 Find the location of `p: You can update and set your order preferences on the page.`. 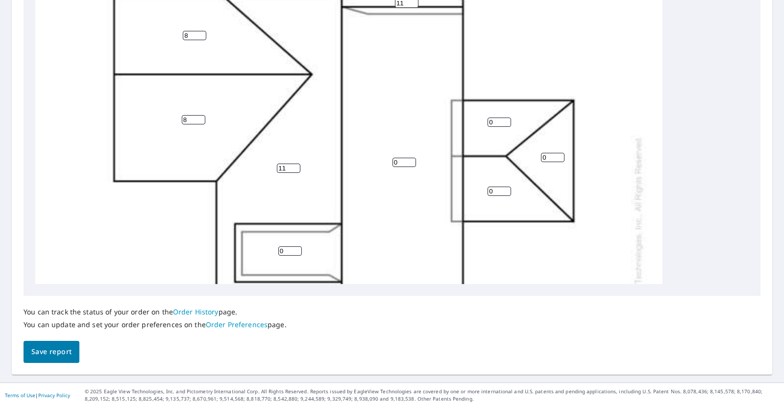

p: You can update and set your order preferences on the page. is located at coordinates (155, 325).